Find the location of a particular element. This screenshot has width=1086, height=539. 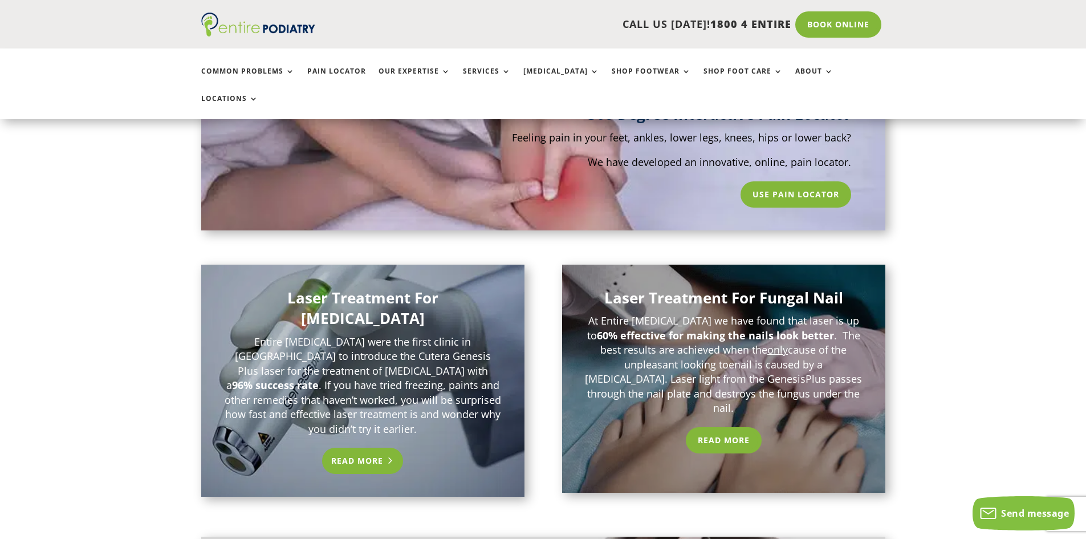

span: Send message is located at coordinates (1035, 513).